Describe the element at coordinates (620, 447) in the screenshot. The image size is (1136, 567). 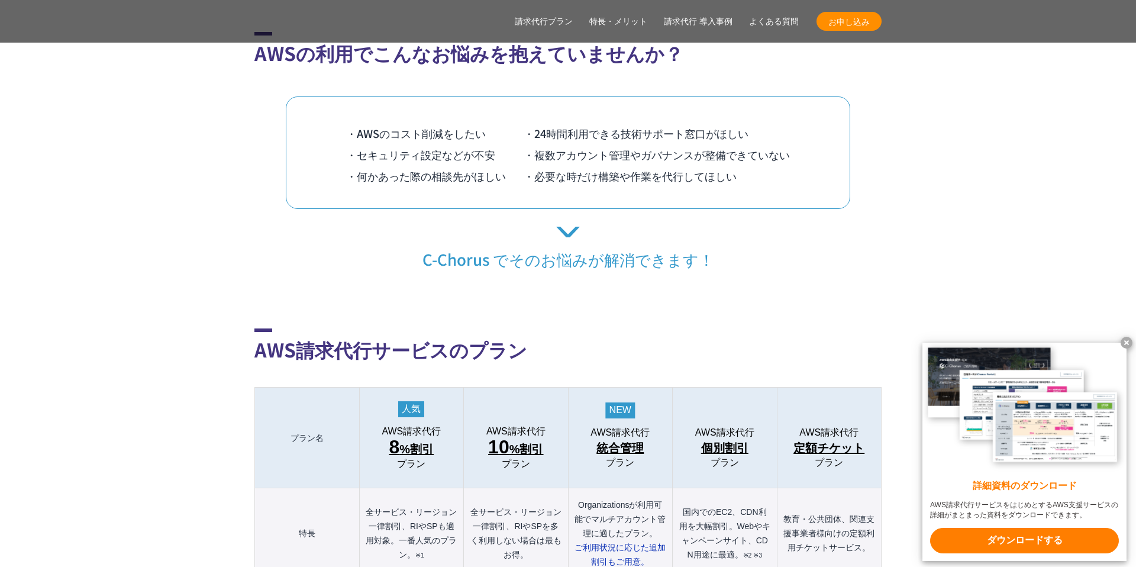
I see `a: AWS請求代行 統合管理プラン` at that location.